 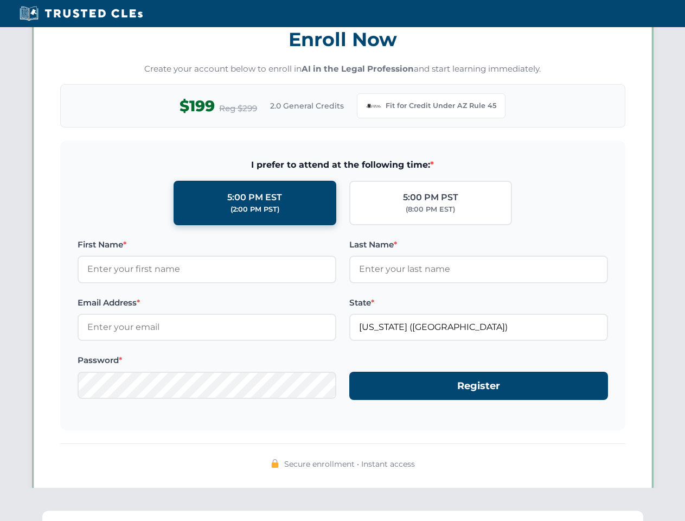 I want to click on div: (8:00 PM EST), so click(x=430, y=209).